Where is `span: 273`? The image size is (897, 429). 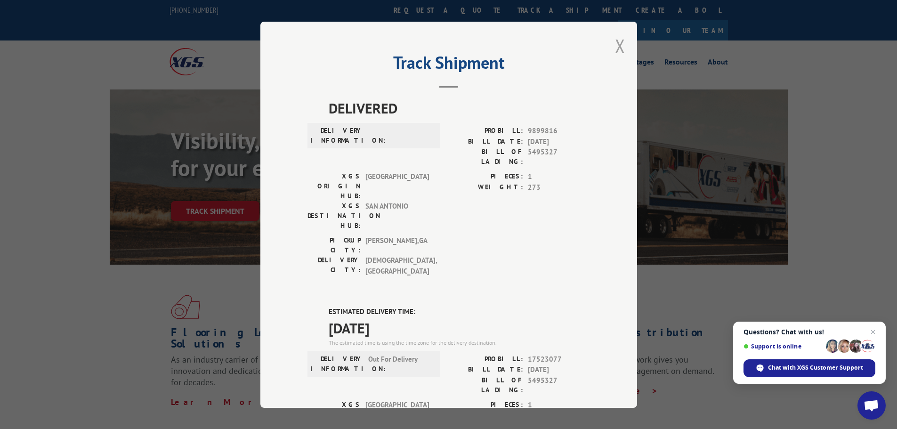
span: 273 is located at coordinates (559, 187).